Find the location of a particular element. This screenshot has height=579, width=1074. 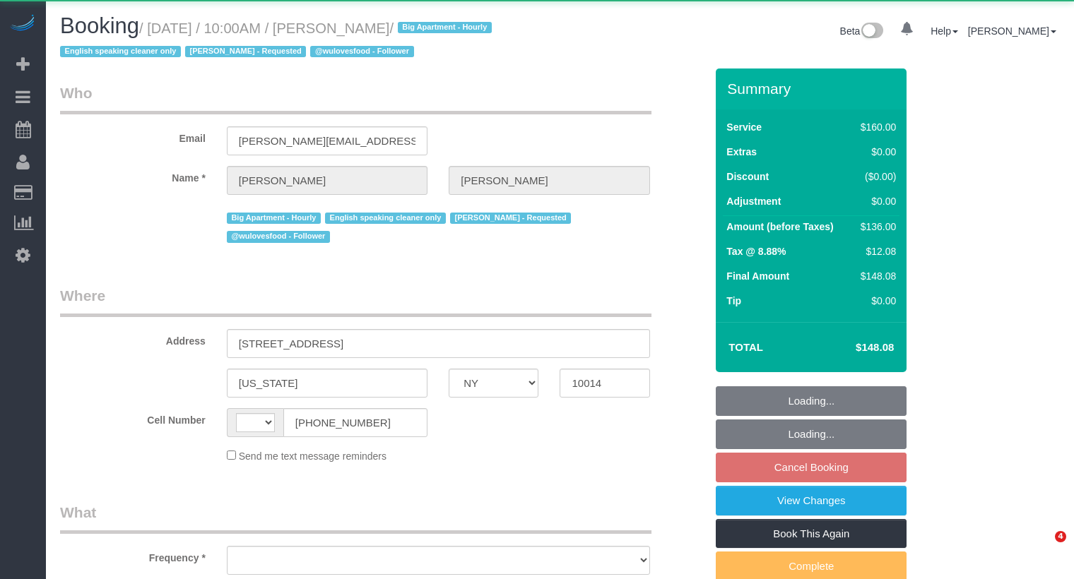

input: Email is located at coordinates (327, 141).